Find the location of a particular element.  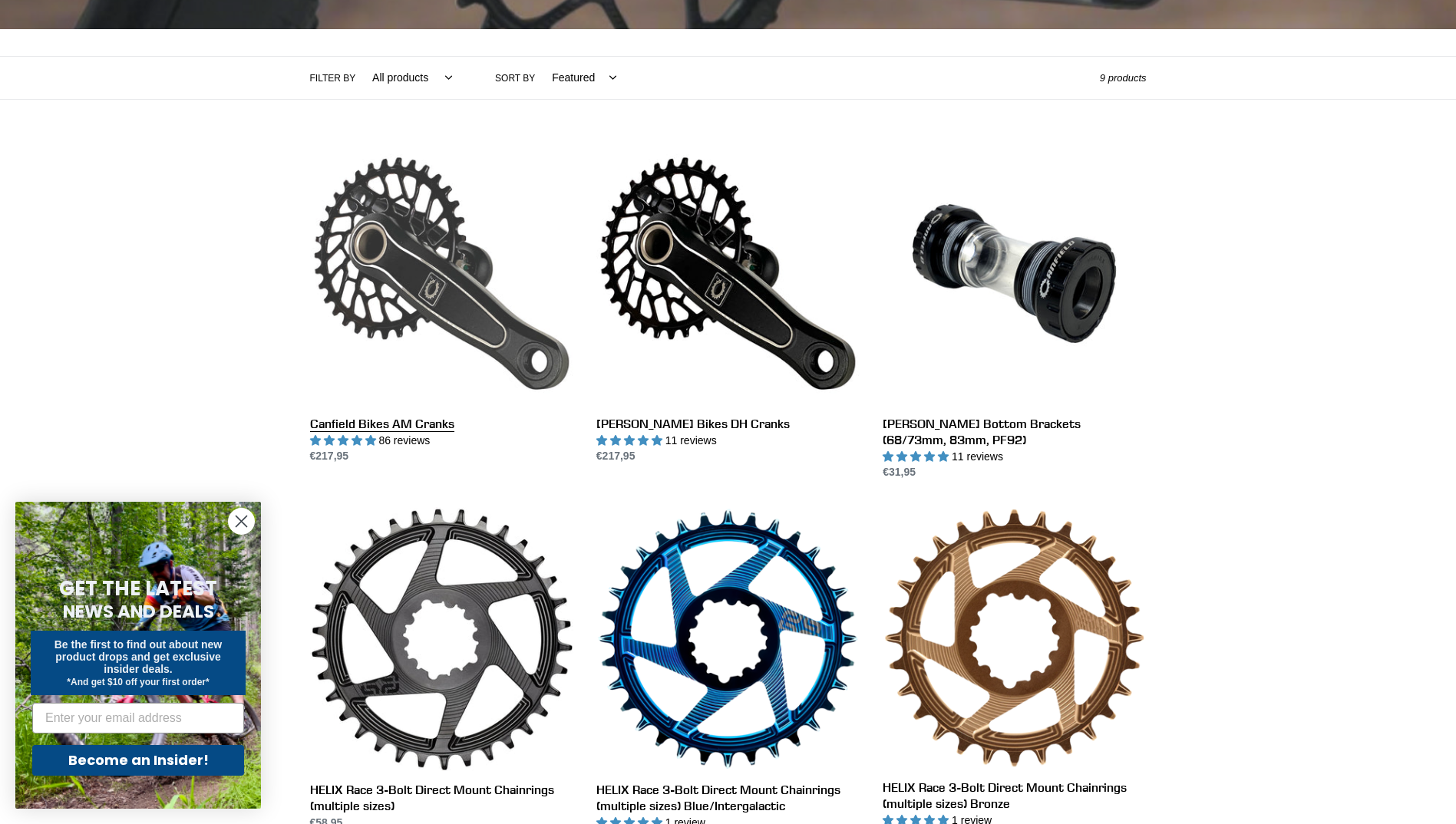

span: GET THE LATEST is located at coordinates (139, 589).